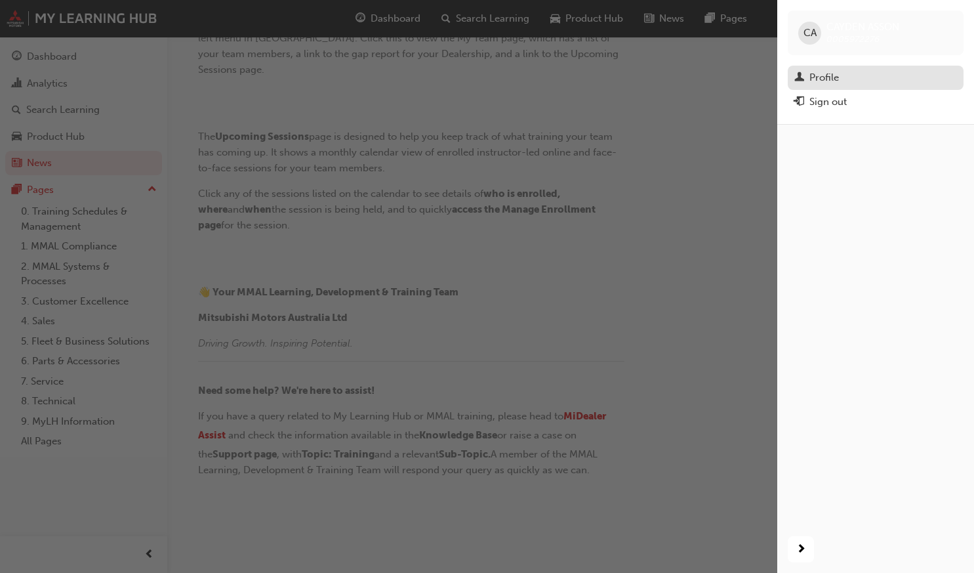  Describe the element at coordinates (876, 102) in the screenshot. I see `button: Sign out` at that location.